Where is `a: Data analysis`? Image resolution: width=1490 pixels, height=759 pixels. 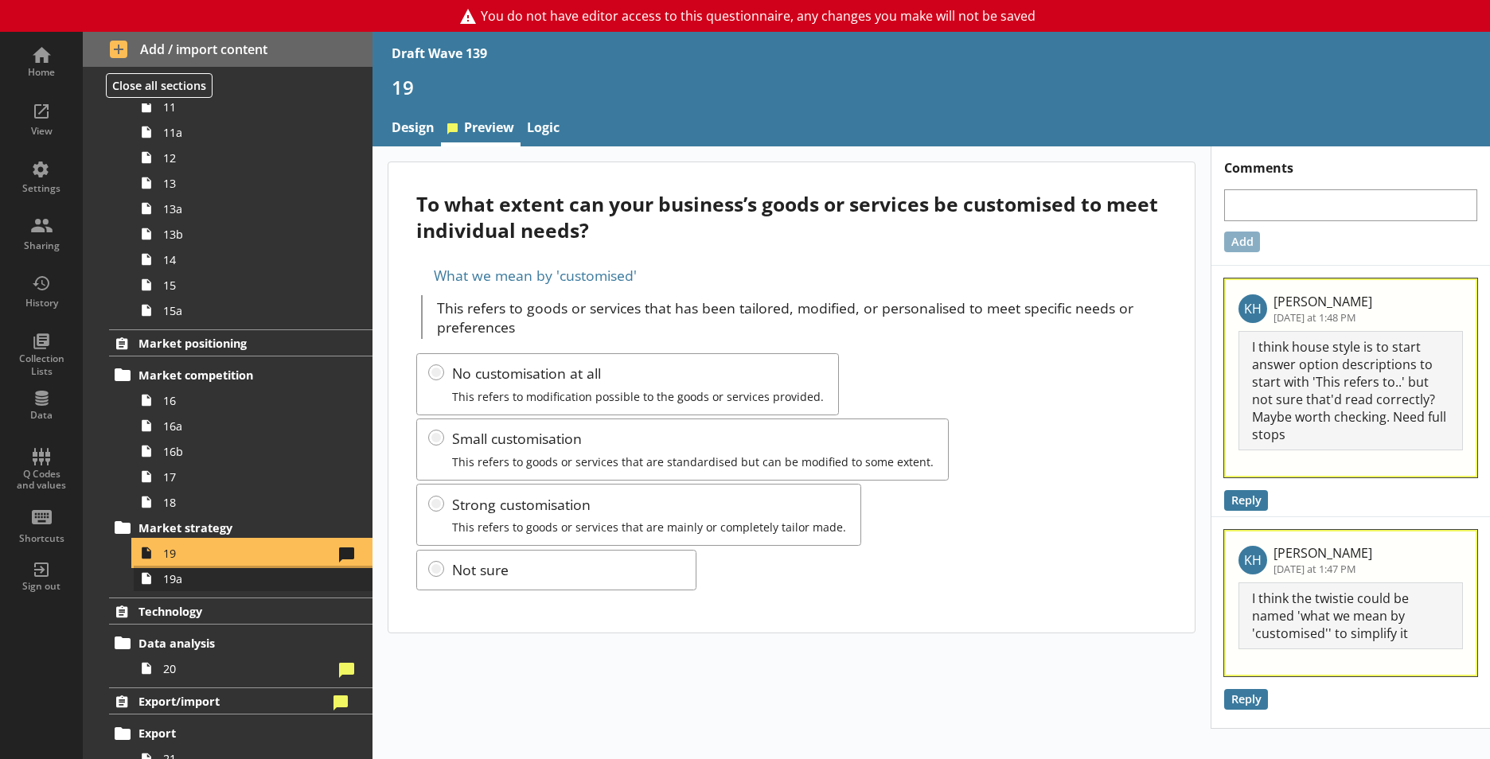
a: Data analysis is located at coordinates (240, 643).